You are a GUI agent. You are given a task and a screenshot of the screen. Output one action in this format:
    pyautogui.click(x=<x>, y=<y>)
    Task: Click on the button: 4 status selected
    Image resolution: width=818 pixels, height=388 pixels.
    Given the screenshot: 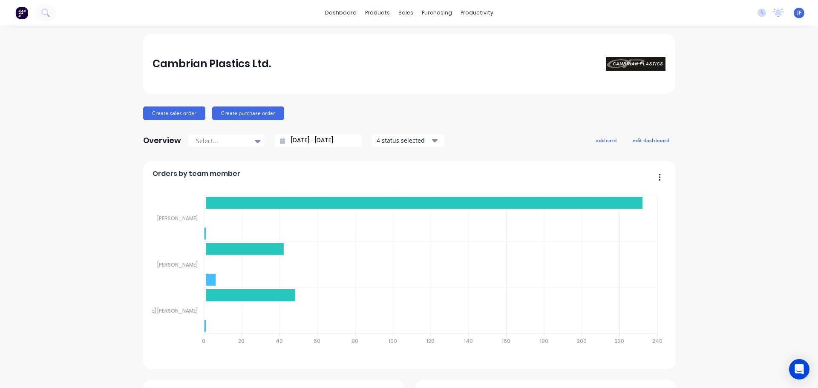 What is the action you would take?
    pyautogui.click(x=408, y=141)
    